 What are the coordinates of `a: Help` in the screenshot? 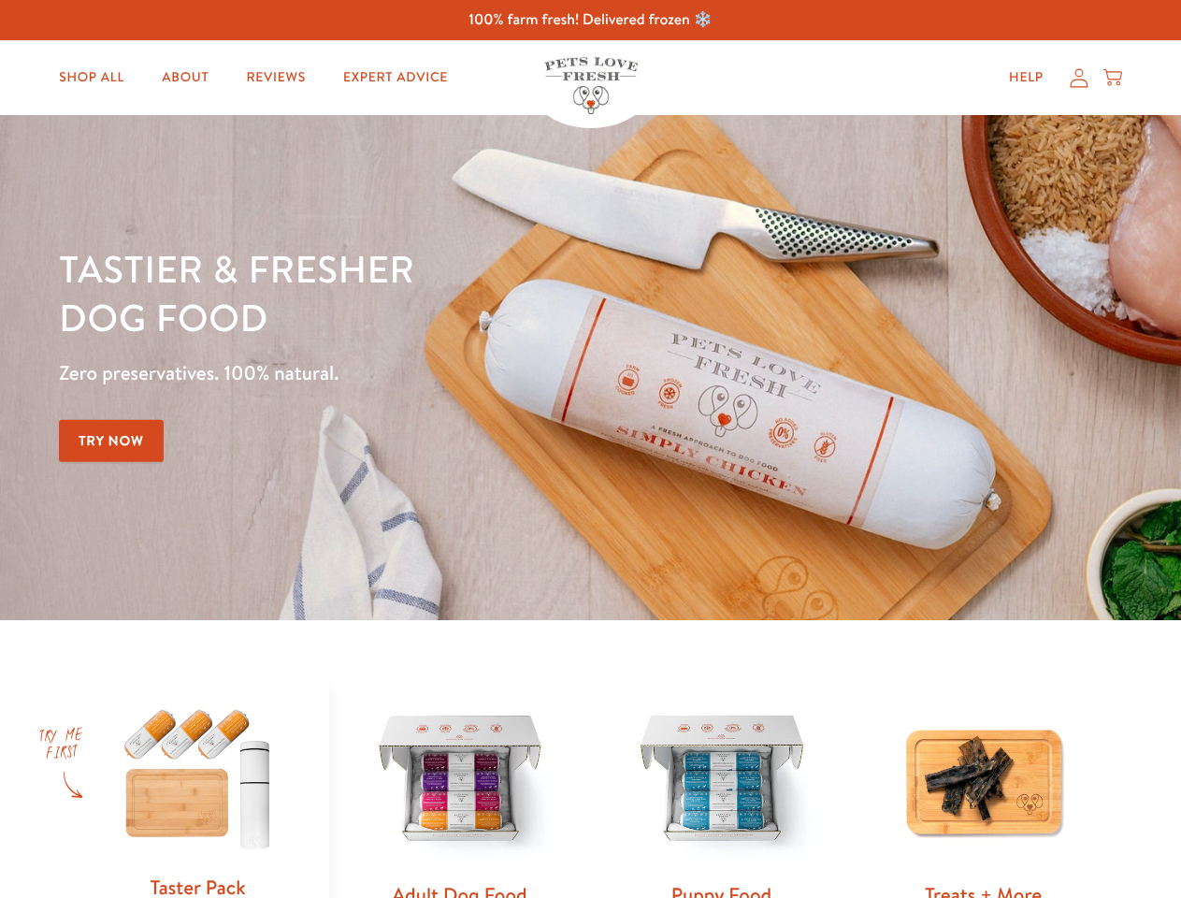 It's located at (1026, 78).